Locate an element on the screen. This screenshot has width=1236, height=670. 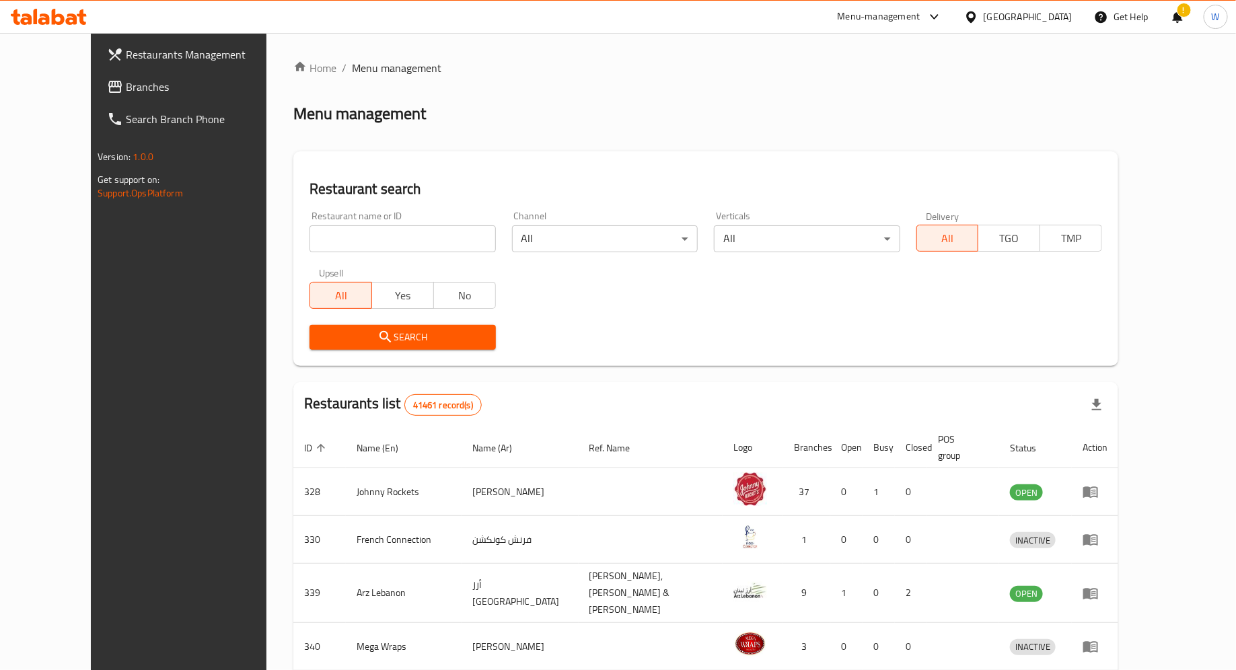
span: ID is located at coordinates (317, 448).